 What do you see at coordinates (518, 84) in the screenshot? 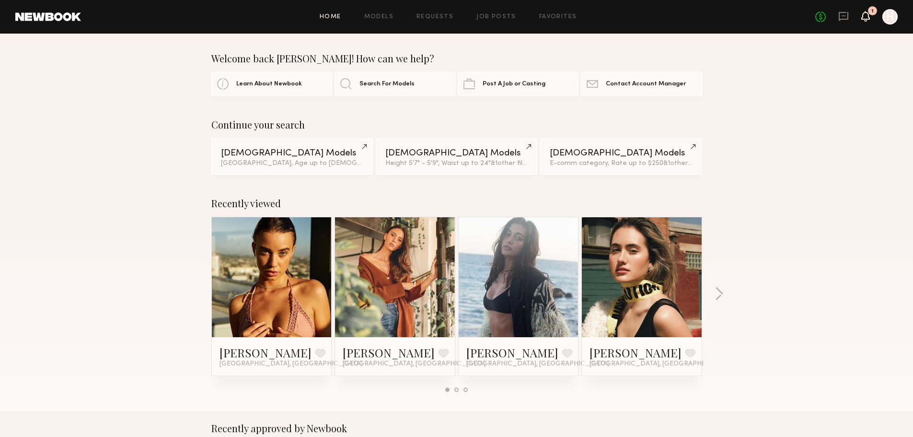
I see `a: Post A Job or Casting` at bounding box center [518, 84].